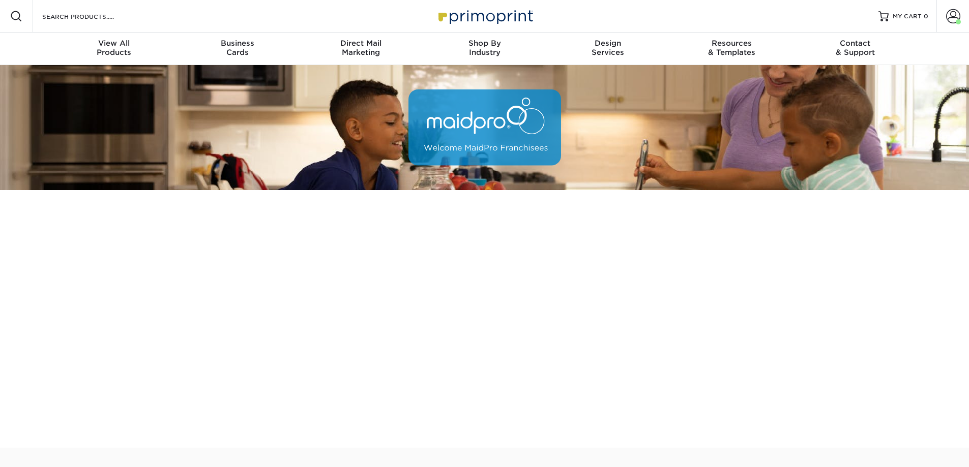 Image resolution: width=969 pixels, height=467 pixels. Describe the element at coordinates (485, 128) in the screenshot. I see `img: MaidPro` at that location.